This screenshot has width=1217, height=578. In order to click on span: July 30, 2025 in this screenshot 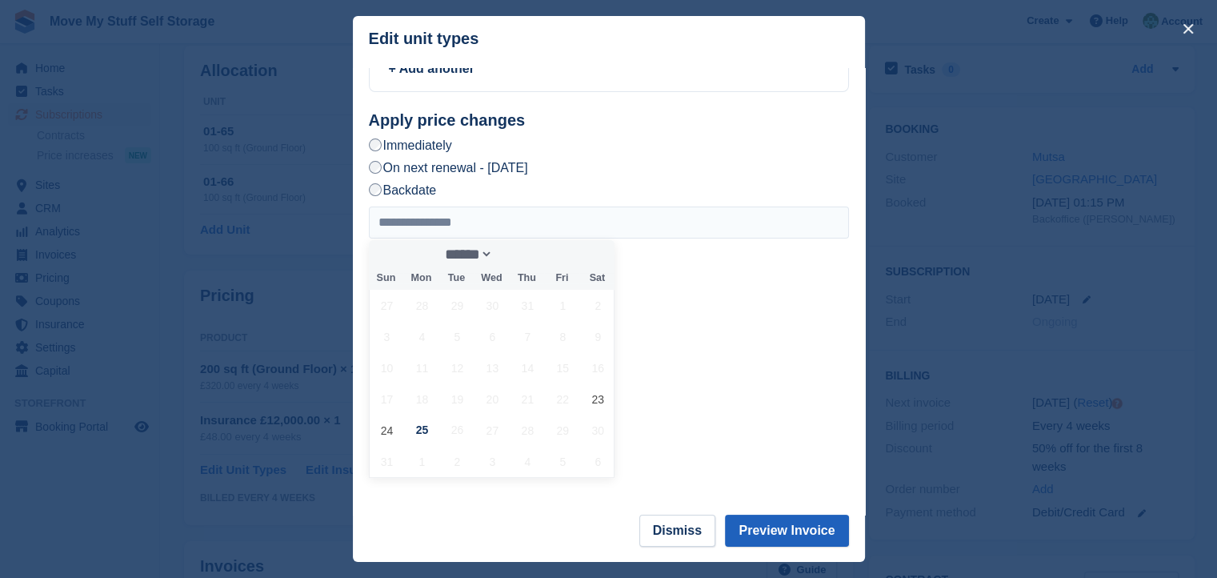, I will do `click(492, 305)`.